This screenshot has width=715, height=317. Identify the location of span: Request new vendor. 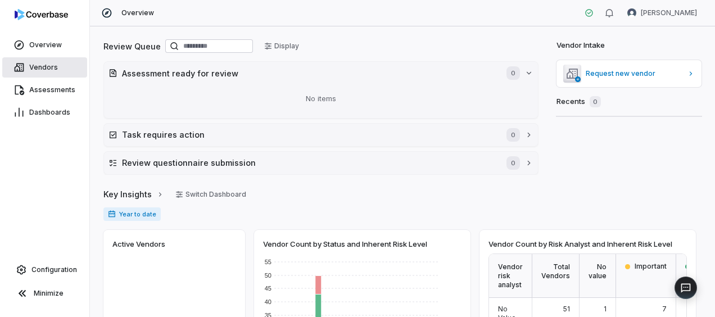
(634, 74).